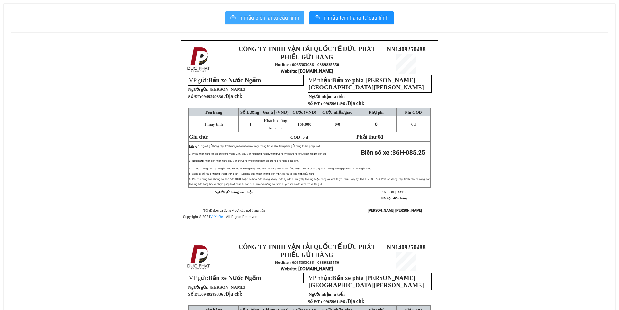  I want to click on span: Lưu ý:, so click(193, 146).